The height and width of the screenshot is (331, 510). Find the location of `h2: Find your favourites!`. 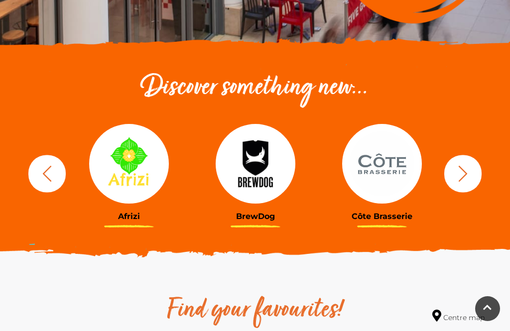

h2: Find your favourites! is located at coordinates (255, 311).